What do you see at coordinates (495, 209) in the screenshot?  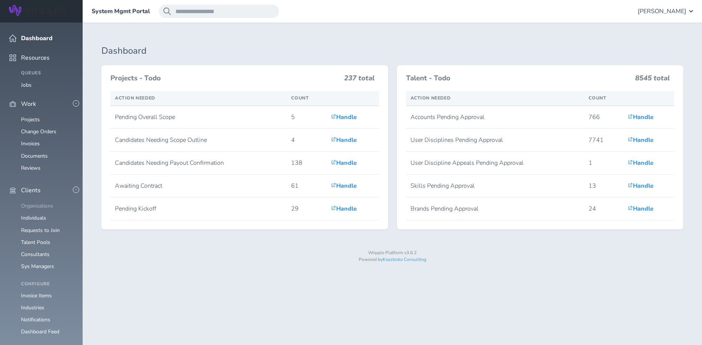 I see `td: Brands Pending Approval` at bounding box center [495, 209].